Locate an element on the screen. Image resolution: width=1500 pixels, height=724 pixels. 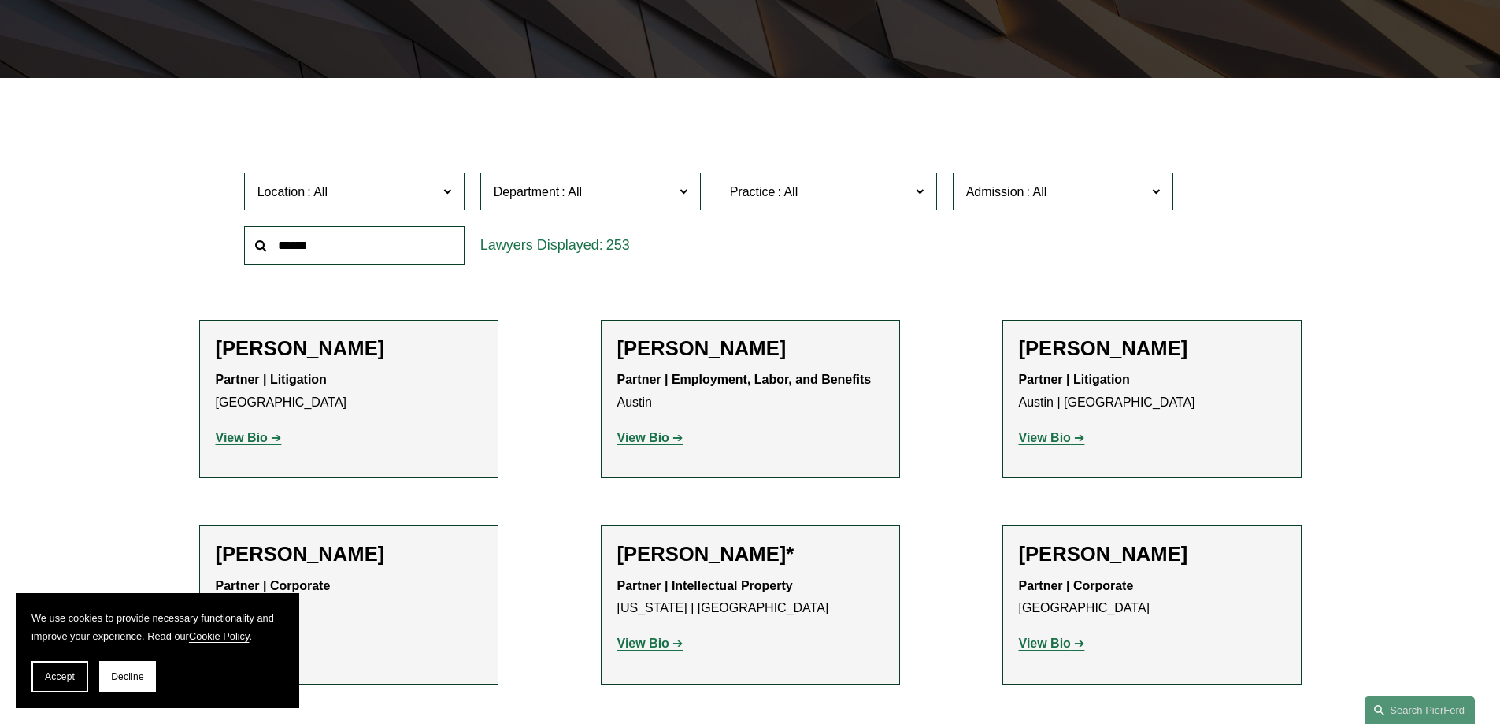
a: Search this site is located at coordinates (1420, 710).